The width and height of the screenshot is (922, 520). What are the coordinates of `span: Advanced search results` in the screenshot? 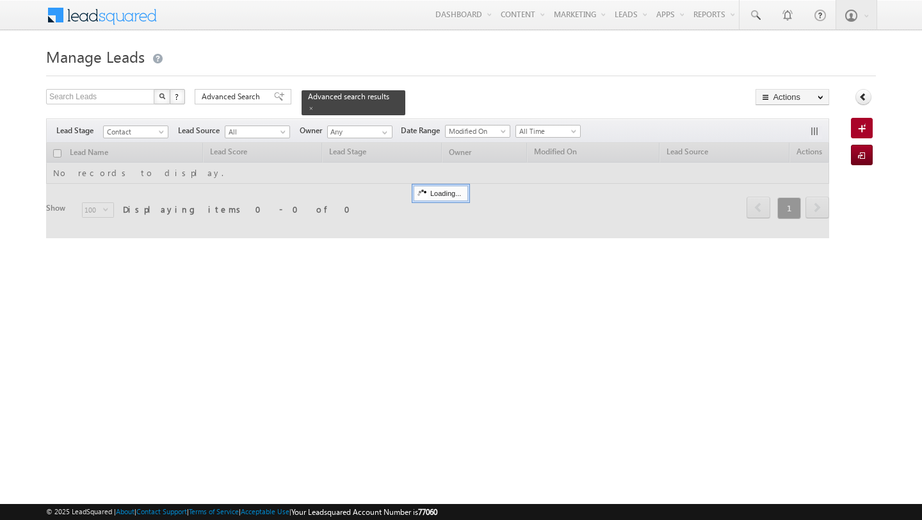 It's located at (348, 96).